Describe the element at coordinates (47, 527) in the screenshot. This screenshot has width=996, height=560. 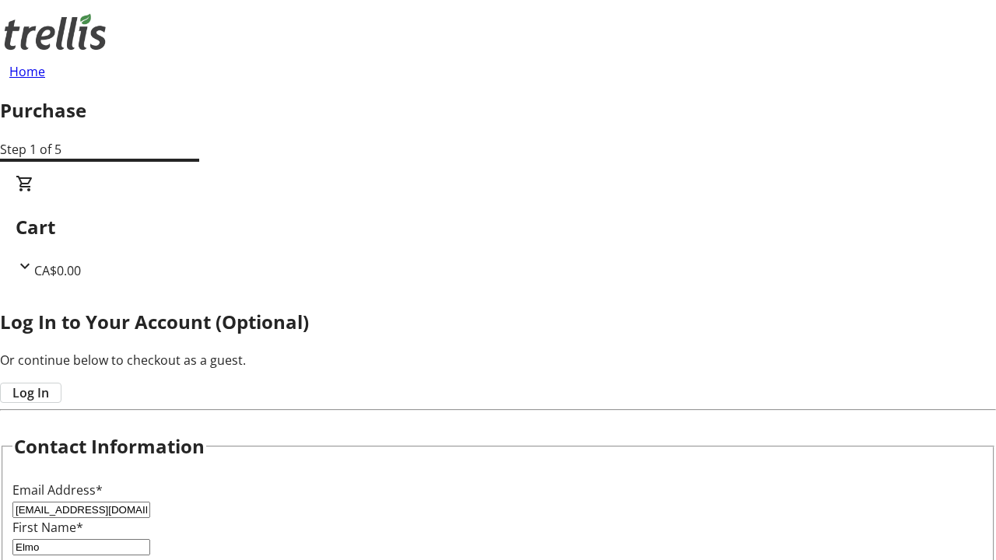
I see `label: First Name*` at that location.